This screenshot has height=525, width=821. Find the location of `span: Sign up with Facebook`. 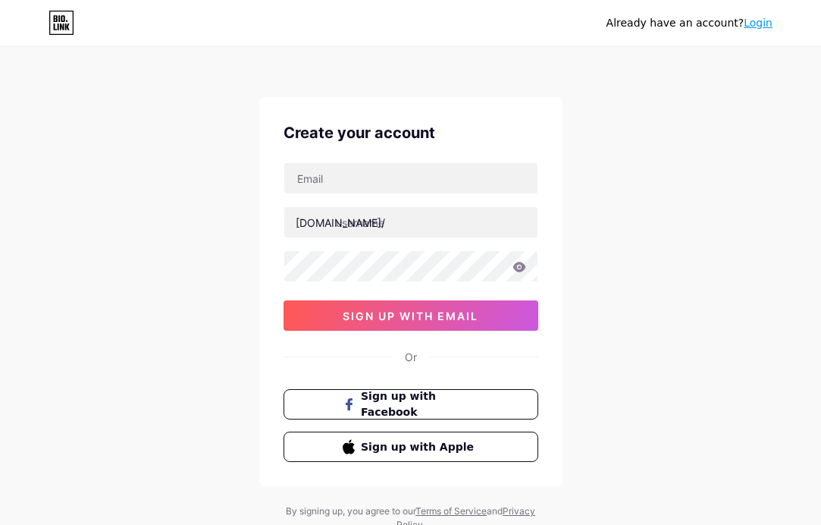

span: Sign up with Facebook is located at coordinates (419, 404).